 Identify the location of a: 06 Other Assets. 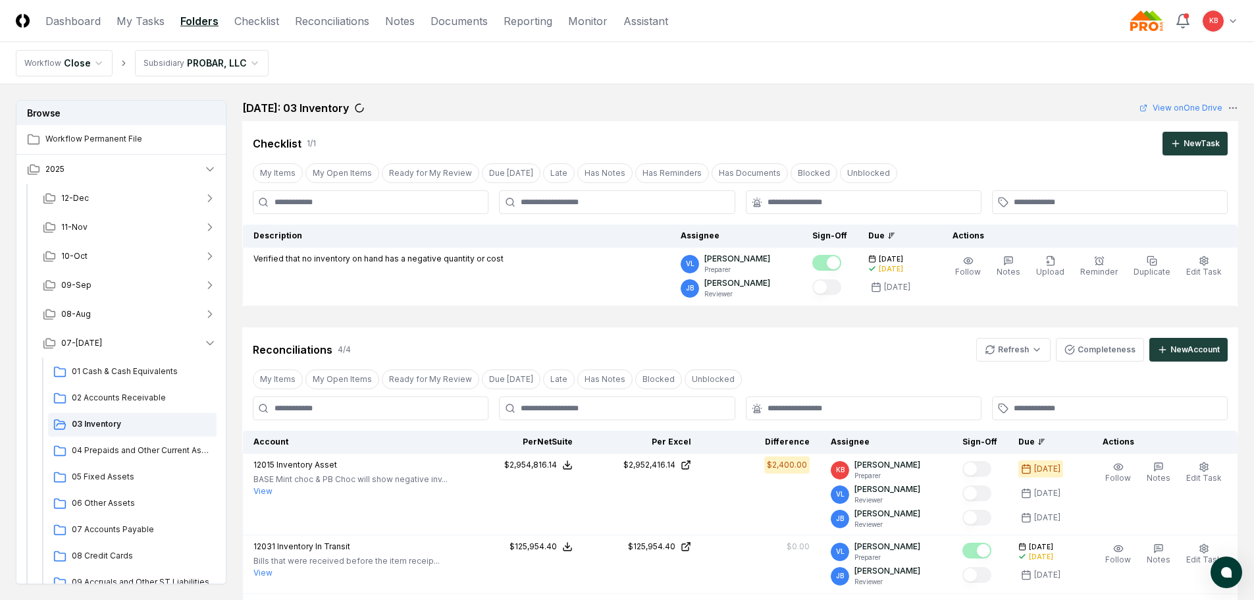
(132, 504).